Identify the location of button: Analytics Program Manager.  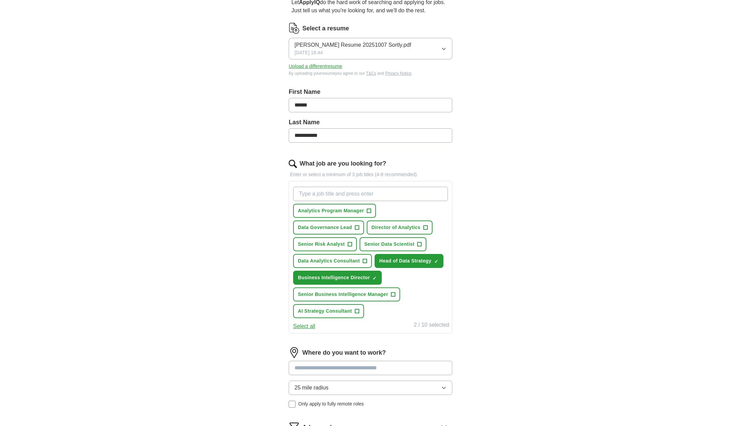
(335, 210).